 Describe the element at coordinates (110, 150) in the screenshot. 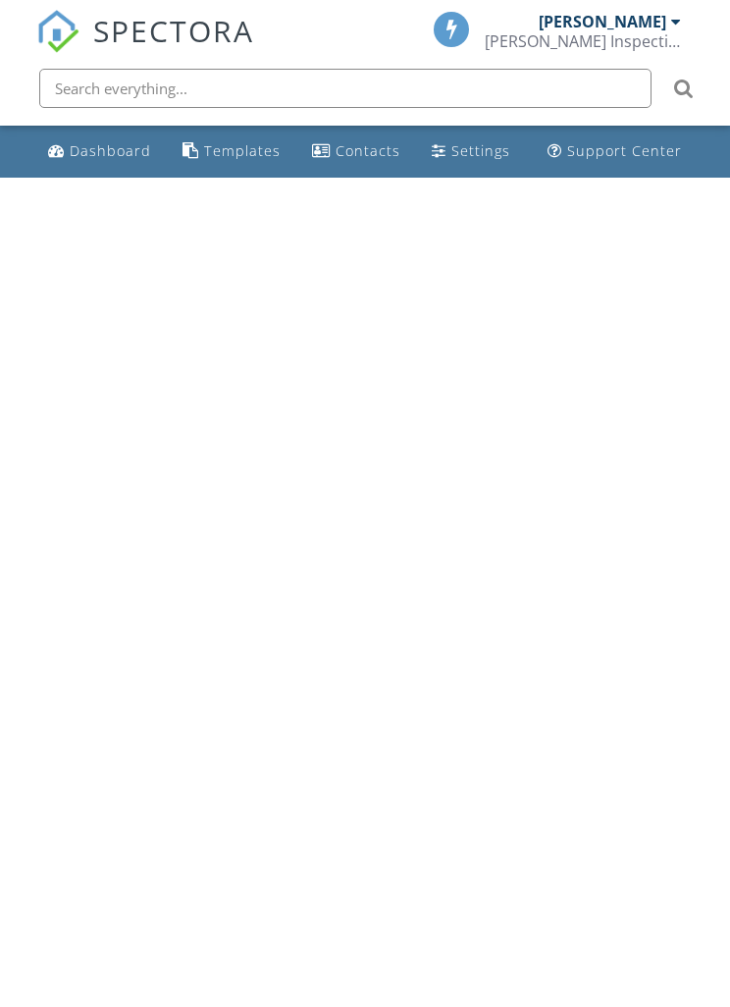

I see `div: Dashboard` at that location.